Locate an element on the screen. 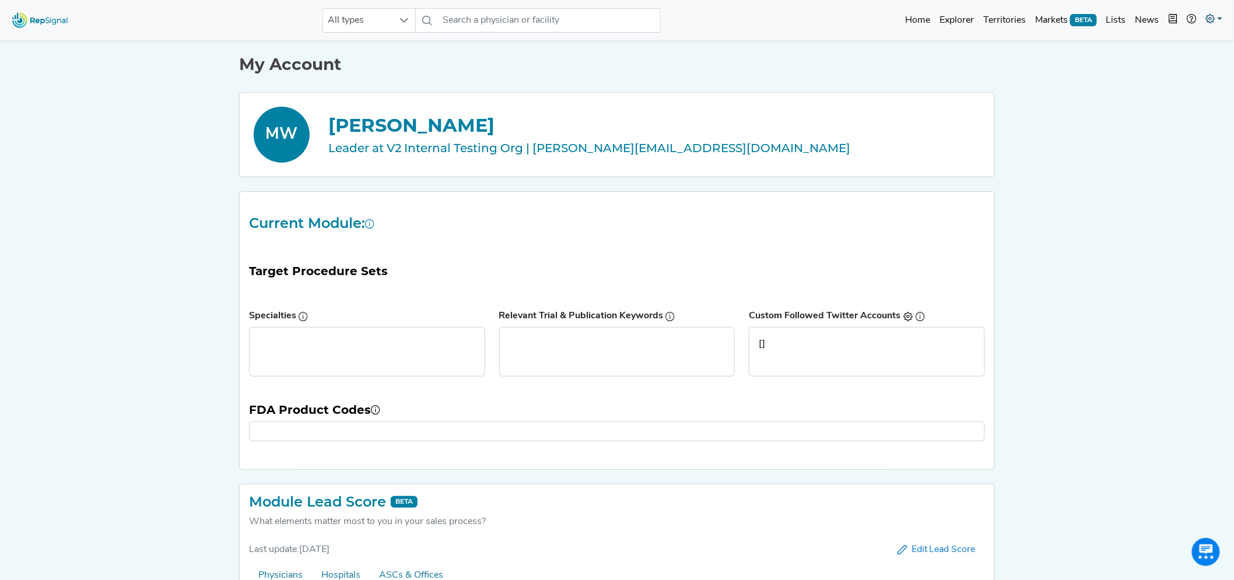  a: News is located at coordinates (1147, 20).